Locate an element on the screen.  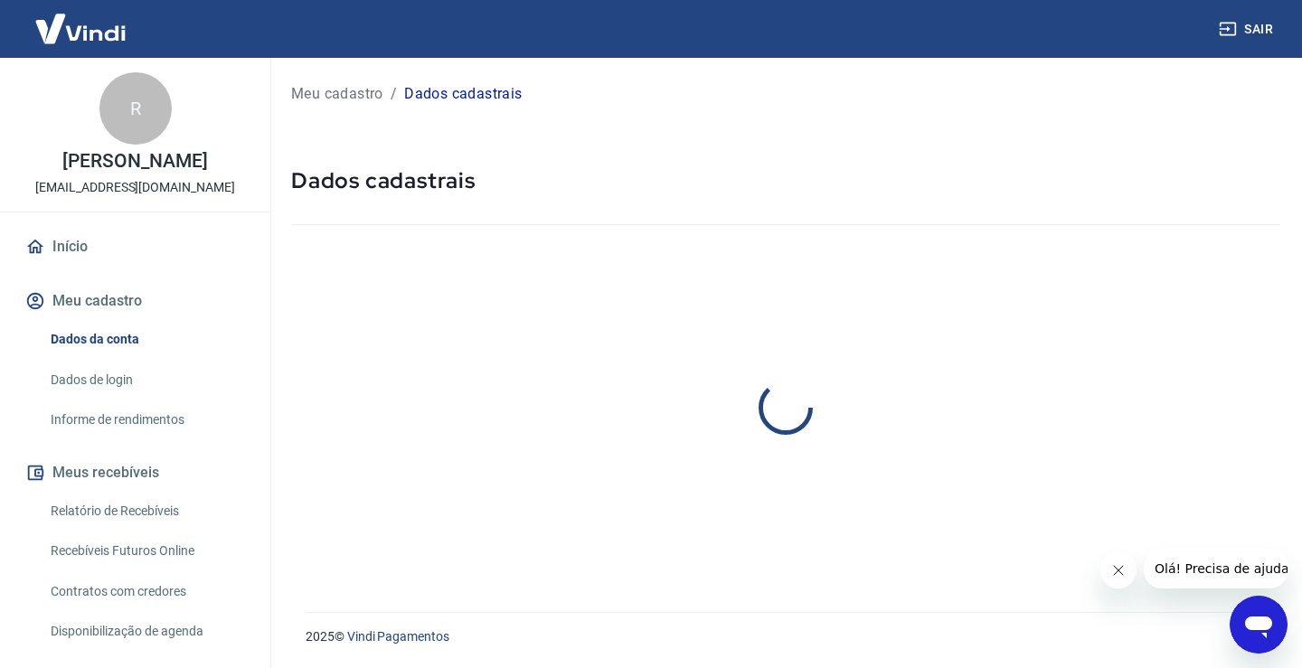
h5: Dados cadastrais is located at coordinates (786, 181).